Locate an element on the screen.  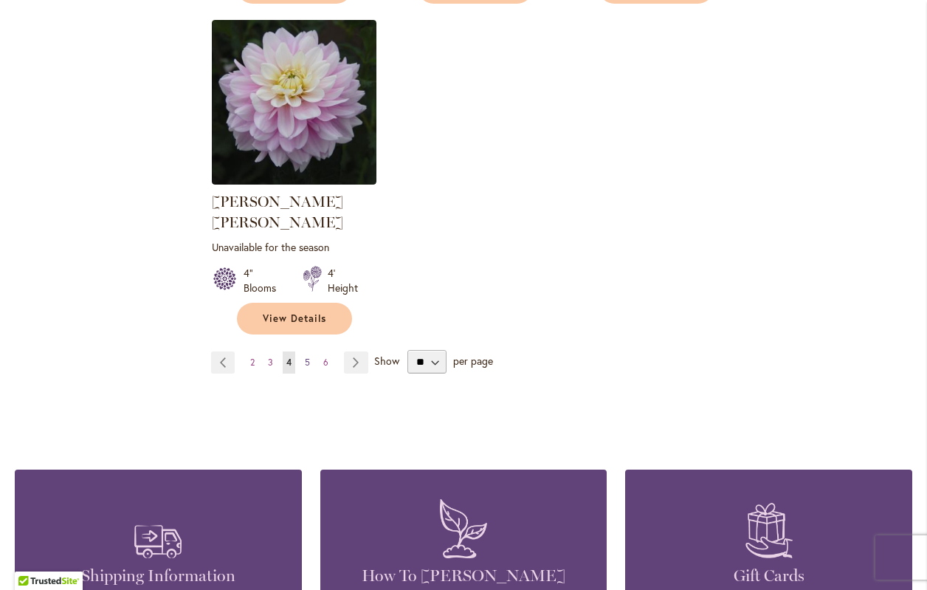
span: 6 is located at coordinates (326, 362).